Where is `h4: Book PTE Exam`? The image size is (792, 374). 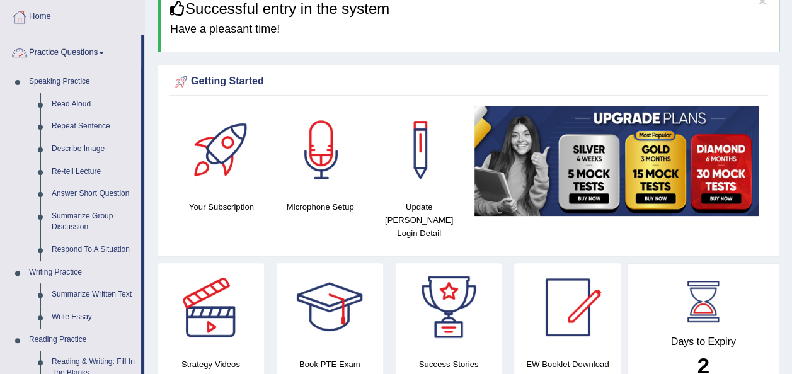 h4: Book PTE Exam is located at coordinates (329, 364).